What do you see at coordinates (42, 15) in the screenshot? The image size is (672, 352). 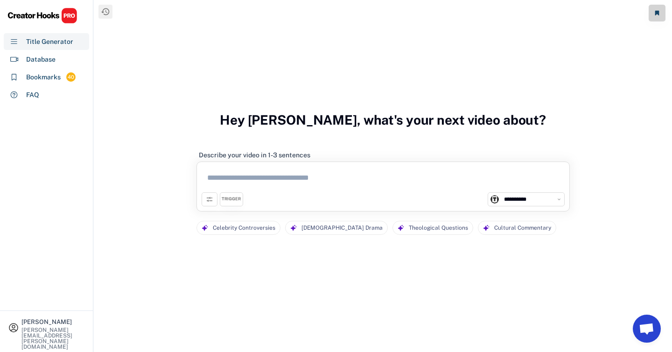 I see `img: CHPRO%20Logo.svg` at bounding box center [42, 15].